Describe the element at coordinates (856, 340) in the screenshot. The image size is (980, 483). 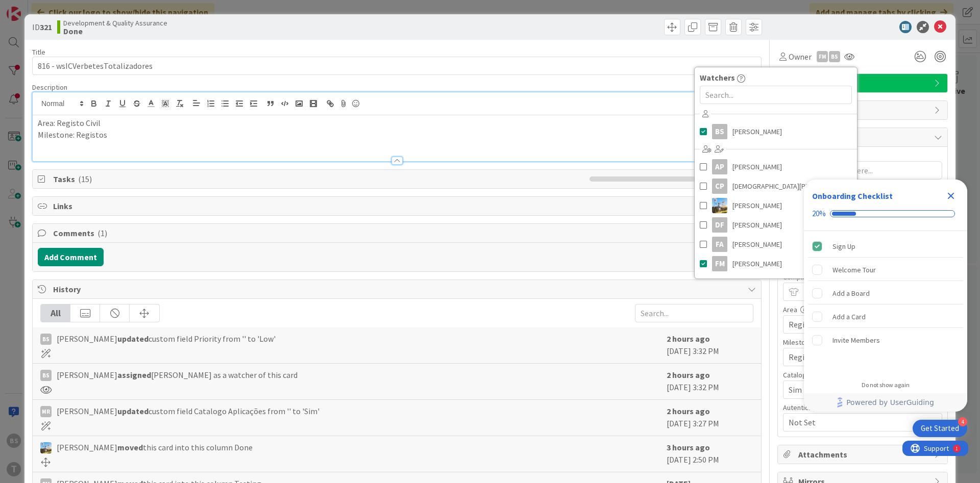
I see `div: Invite Members` at that location.